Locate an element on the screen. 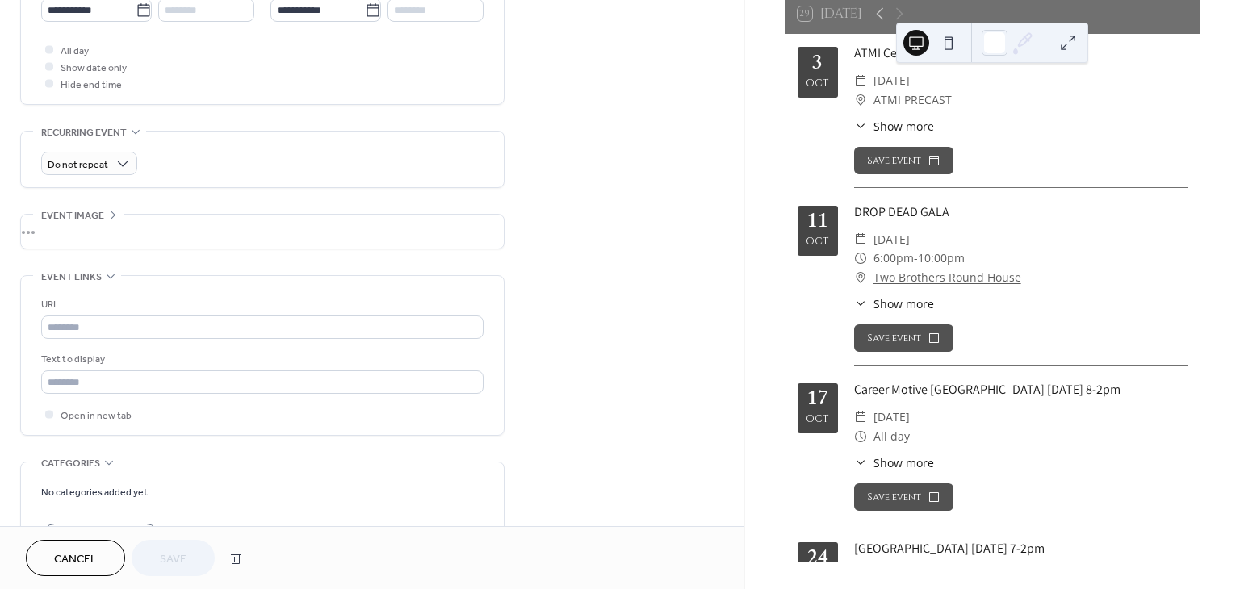  span: Do not repeat is located at coordinates (77, 165).